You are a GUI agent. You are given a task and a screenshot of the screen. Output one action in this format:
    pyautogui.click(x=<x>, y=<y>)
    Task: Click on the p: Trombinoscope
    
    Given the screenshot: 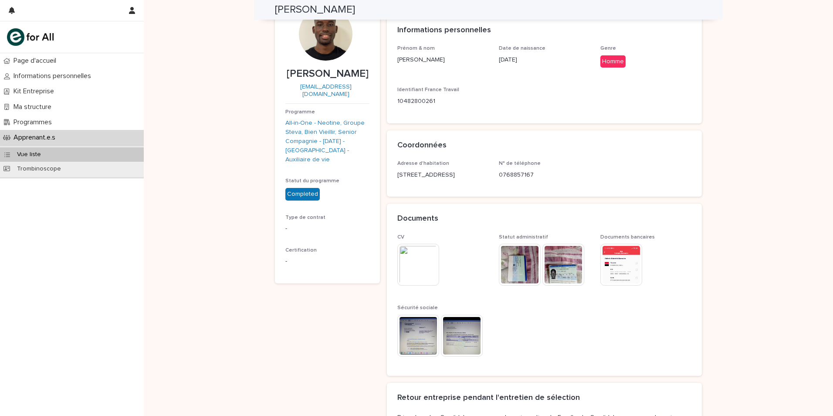 What is the action you would take?
    pyautogui.click(x=39, y=169)
    